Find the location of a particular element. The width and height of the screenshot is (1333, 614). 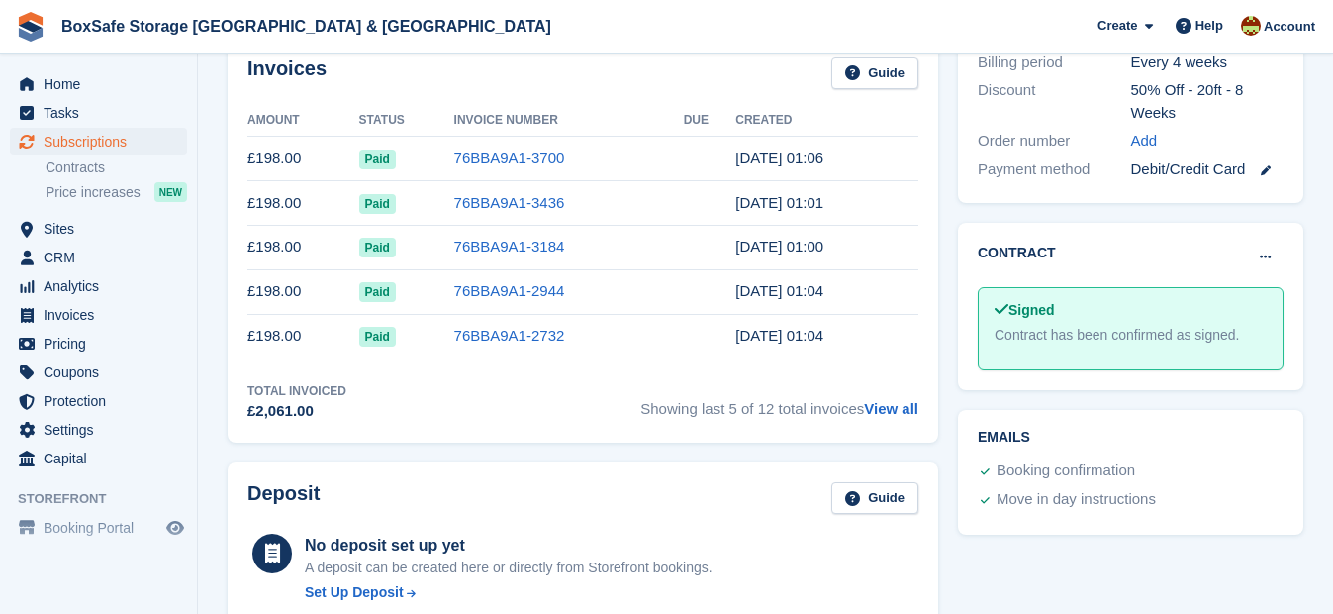

th: Invoice Number is located at coordinates (569, 121).